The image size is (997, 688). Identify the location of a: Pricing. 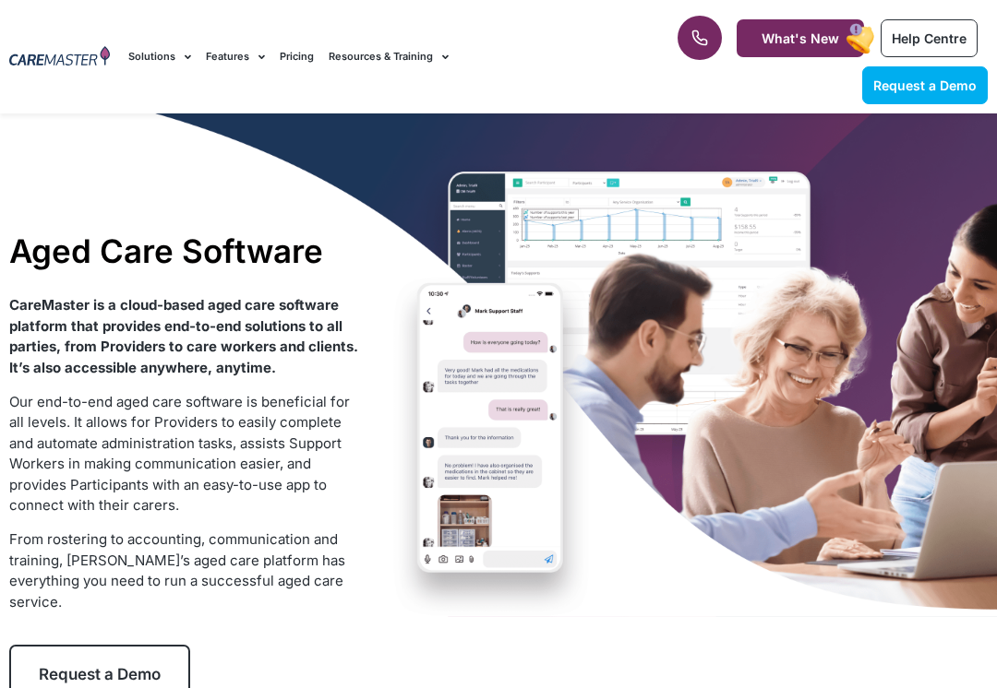
(296, 56).